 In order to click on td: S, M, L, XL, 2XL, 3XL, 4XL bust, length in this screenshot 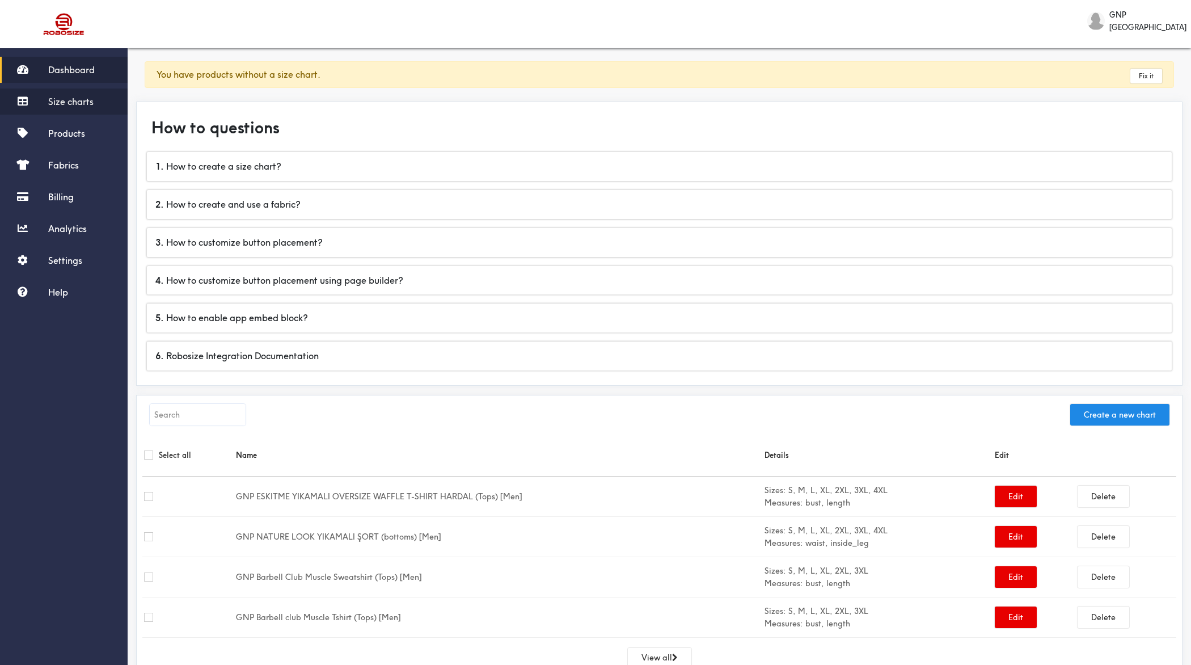, I will do `click(878, 496)`.